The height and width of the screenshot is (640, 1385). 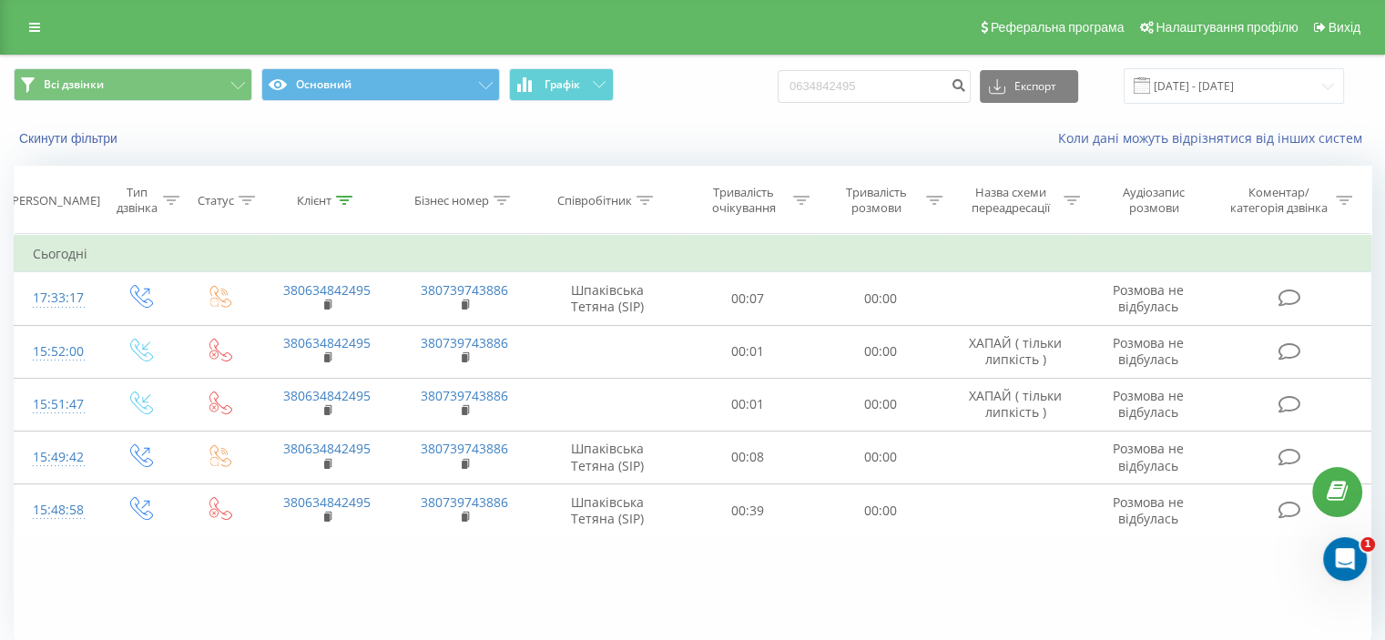 I want to click on button: Експорт, so click(x=1029, y=86).